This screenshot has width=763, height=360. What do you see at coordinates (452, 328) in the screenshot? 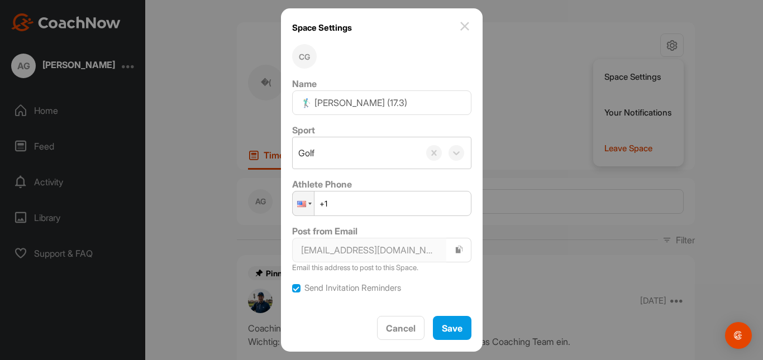
I see `button: Save` at bounding box center [452, 328].